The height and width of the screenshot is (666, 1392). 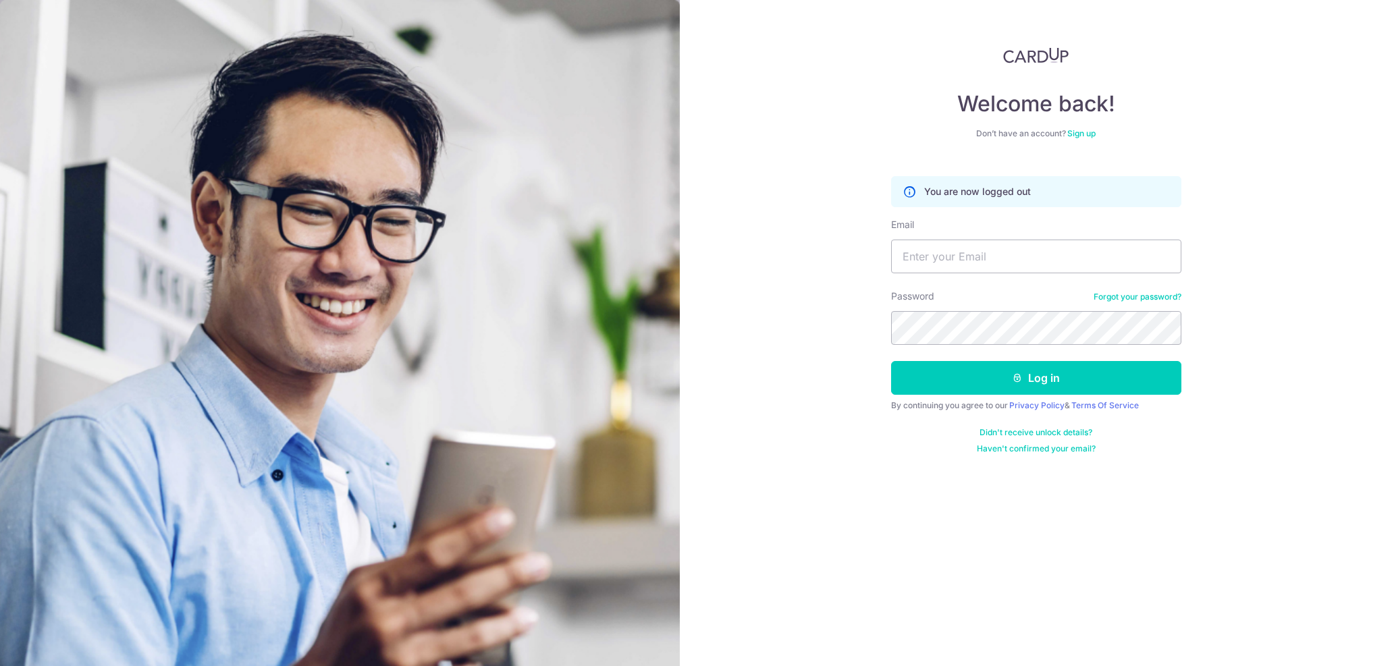 I want to click on img: CardUp Logo, so click(x=1036, y=55).